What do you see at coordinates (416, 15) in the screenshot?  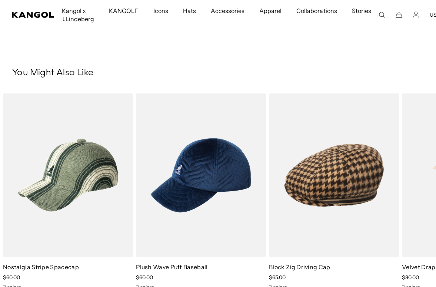 I see `a: Account` at bounding box center [416, 15].